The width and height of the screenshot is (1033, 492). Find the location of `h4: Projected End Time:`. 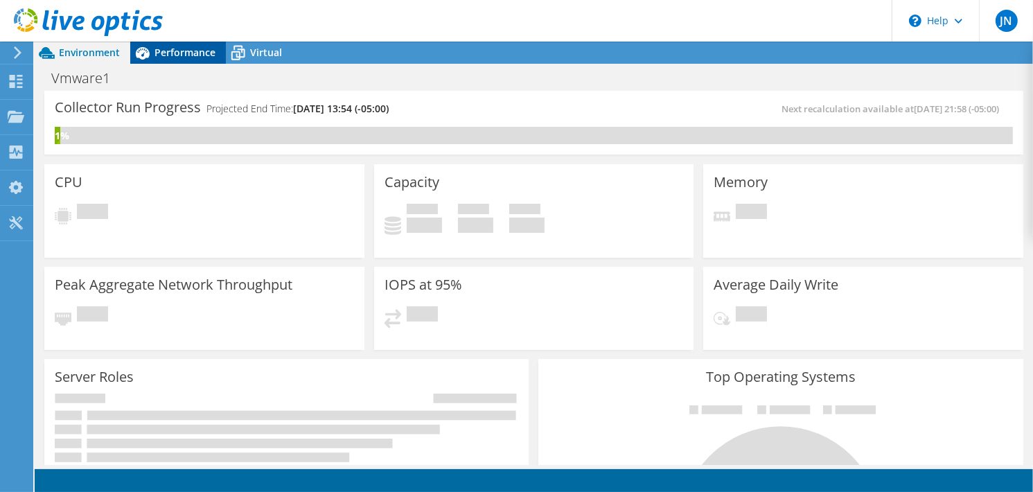

h4: Projected End Time: is located at coordinates (297, 109).